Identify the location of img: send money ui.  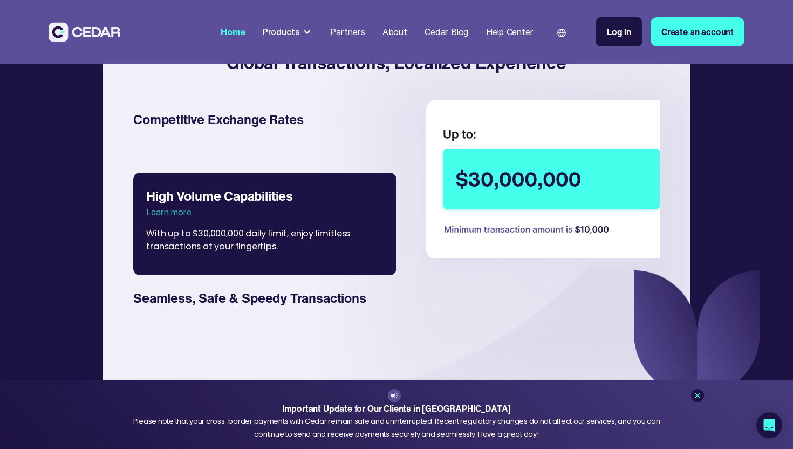
(553, 185).